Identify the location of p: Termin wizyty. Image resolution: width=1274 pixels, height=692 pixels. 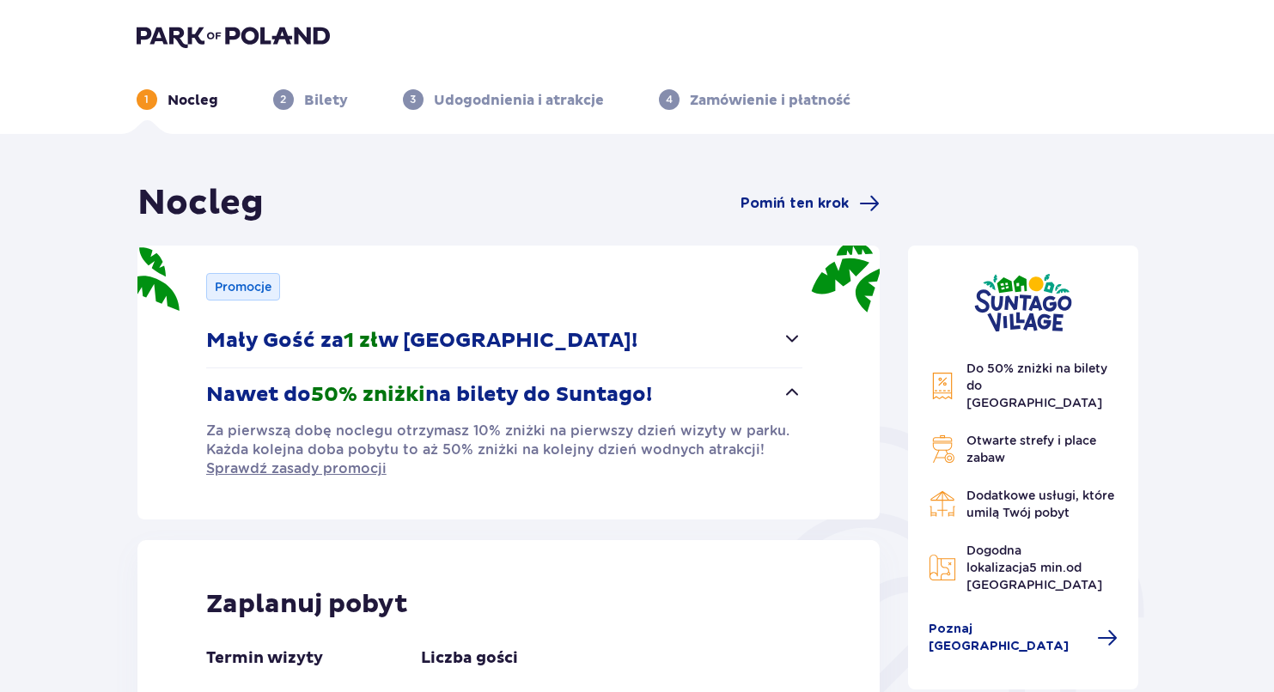
(265, 659).